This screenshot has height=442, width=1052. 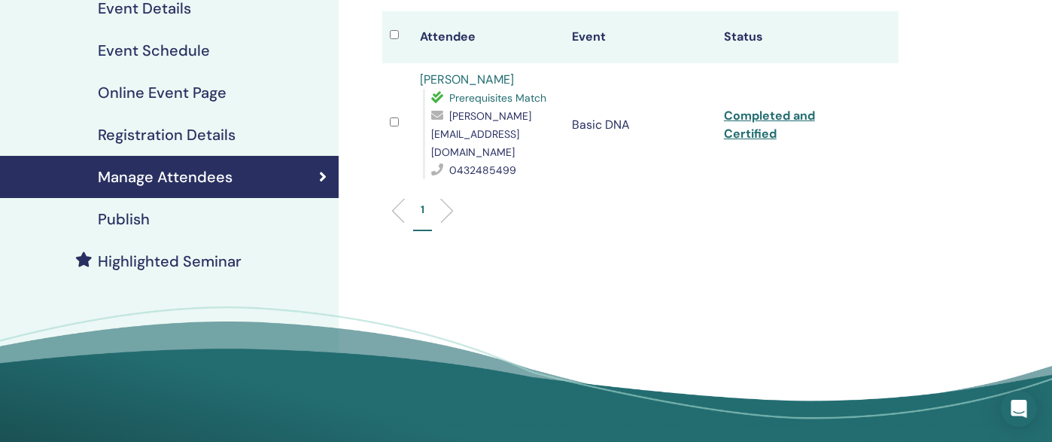 What do you see at coordinates (482, 170) in the screenshot?
I see `span: 0432485499` at bounding box center [482, 170].